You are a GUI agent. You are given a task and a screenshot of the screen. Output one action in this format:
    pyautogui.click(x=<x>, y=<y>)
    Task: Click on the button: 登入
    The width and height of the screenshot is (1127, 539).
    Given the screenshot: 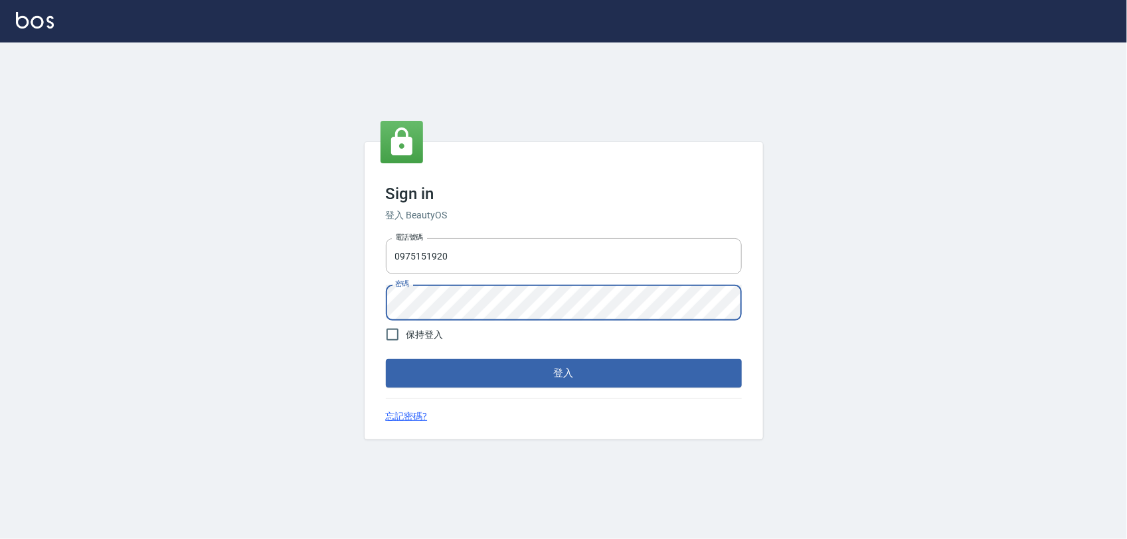 What is the action you would take?
    pyautogui.click(x=564, y=373)
    